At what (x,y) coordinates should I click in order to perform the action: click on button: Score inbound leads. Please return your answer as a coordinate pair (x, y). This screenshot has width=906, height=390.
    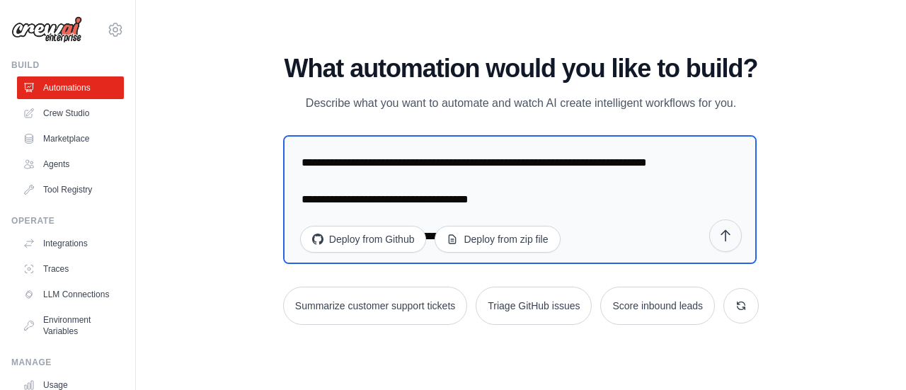
    Looking at the image, I should click on (658, 306).